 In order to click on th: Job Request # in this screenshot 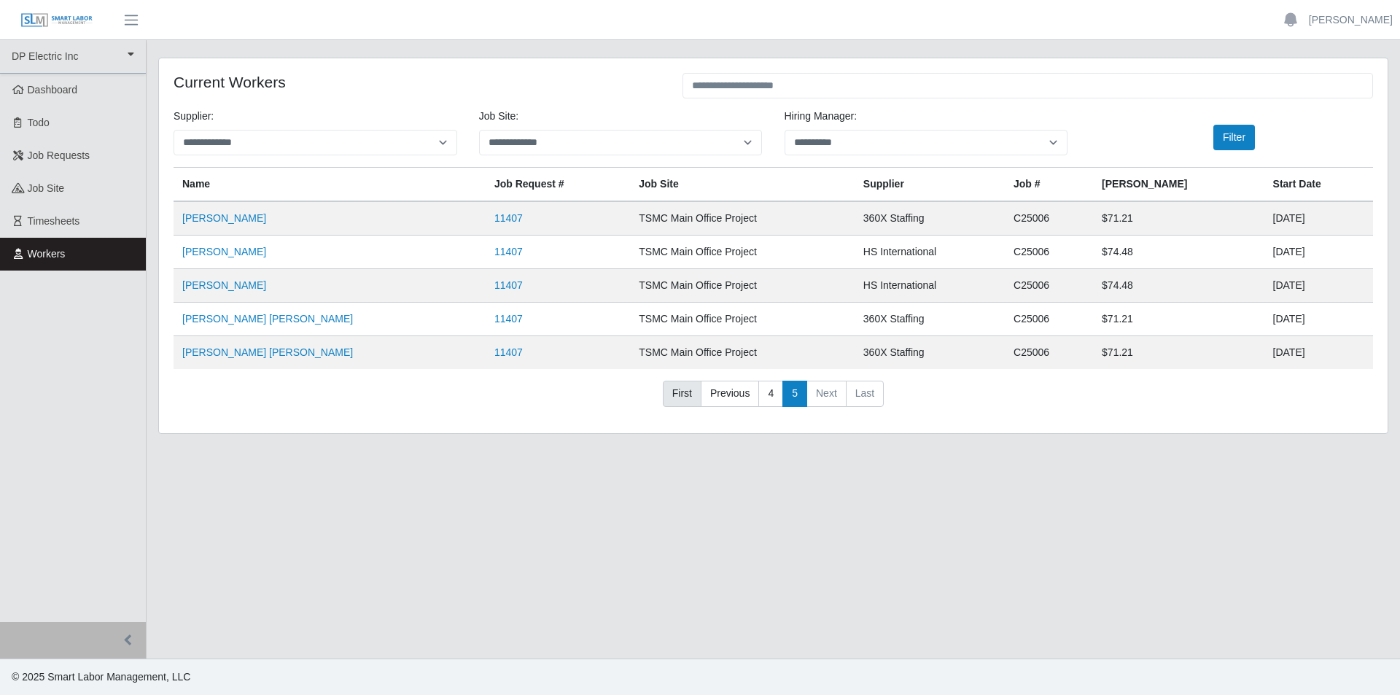, I will do `click(558, 184)`.